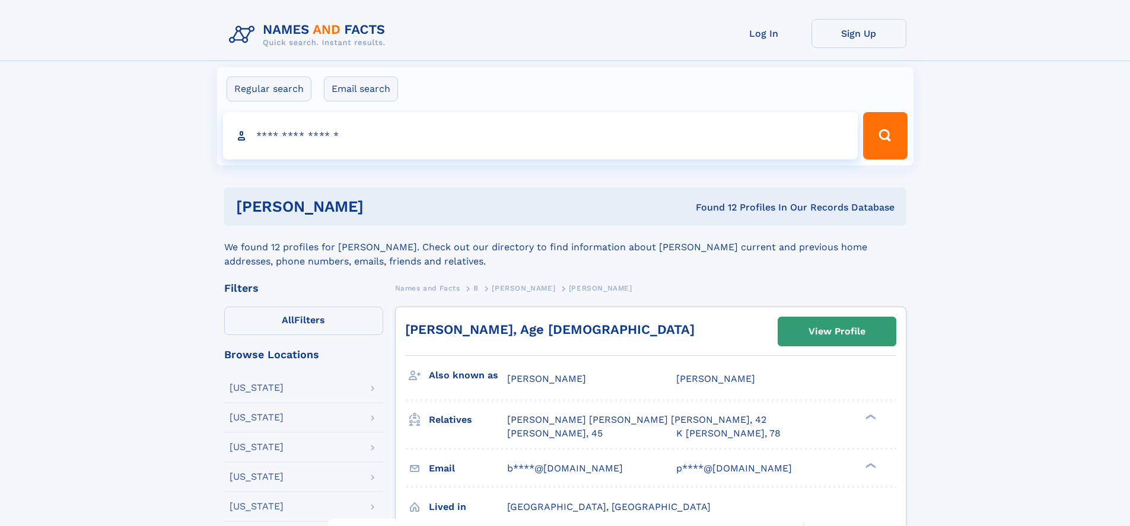 The height and width of the screenshot is (526, 1130). I want to click on h3: Email, so click(468, 468).